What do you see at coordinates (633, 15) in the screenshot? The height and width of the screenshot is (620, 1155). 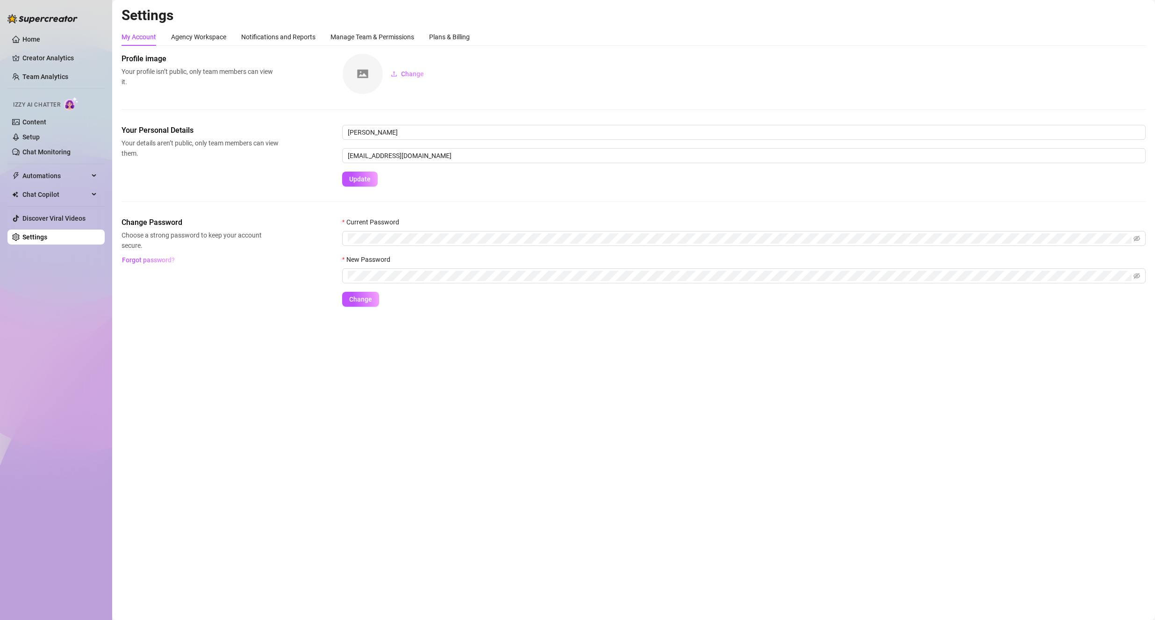 I see `h2: Settings` at bounding box center [633, 15].